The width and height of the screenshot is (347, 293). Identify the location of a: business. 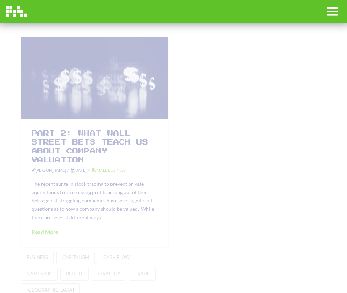
(37, 258).